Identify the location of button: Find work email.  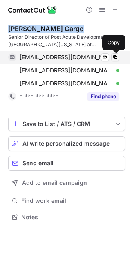
(67, 201).